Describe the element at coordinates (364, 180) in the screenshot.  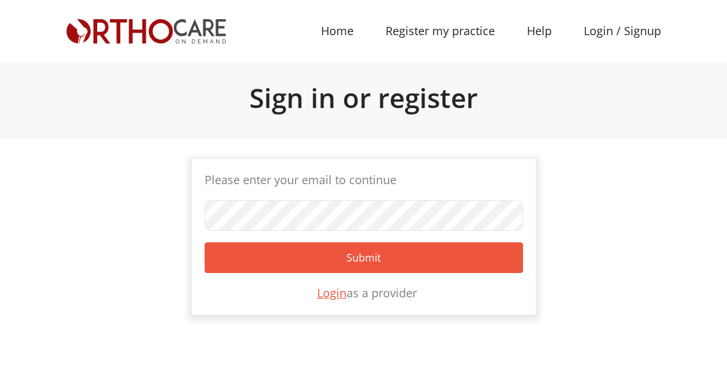
I see `p: Please enter your email to continue` at that location.